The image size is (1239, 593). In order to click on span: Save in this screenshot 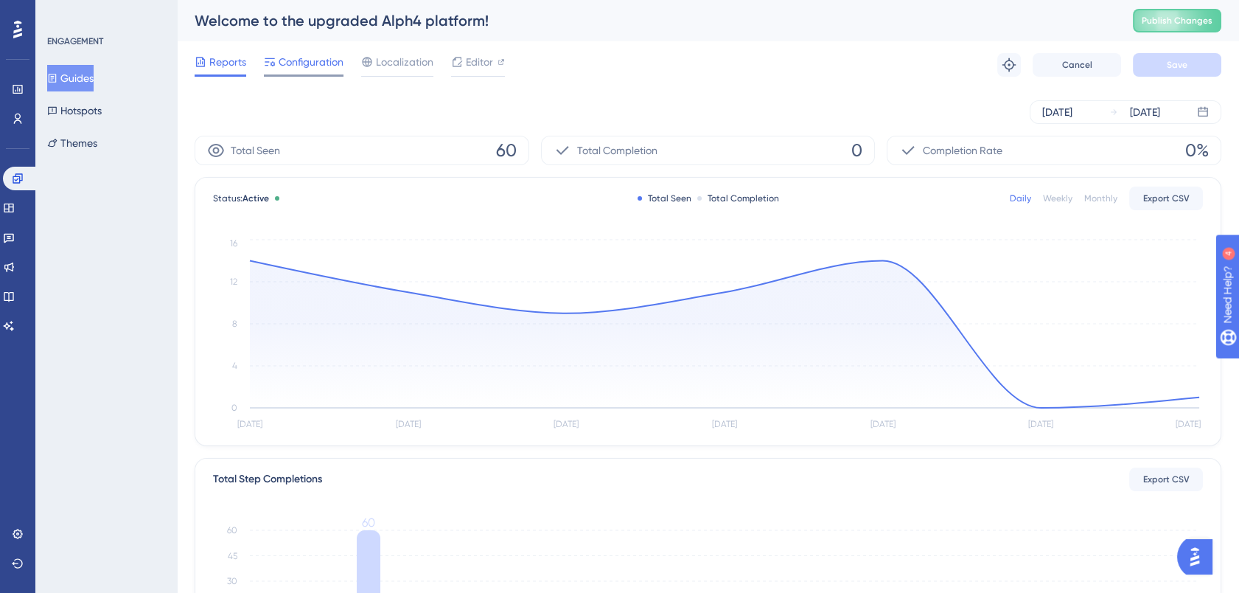, I will do `click(1177, 65)`.